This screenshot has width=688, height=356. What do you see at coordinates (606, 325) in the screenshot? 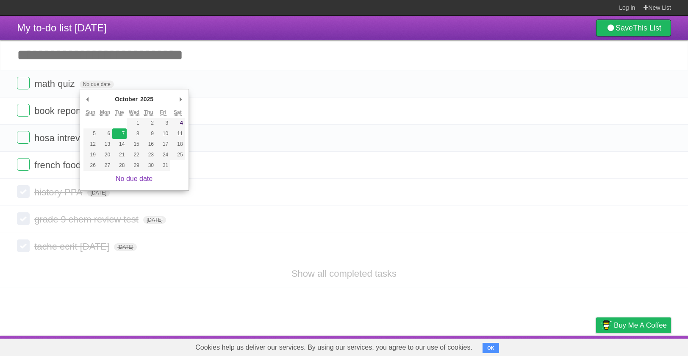
I see `img: Buy me a coffee` at bounding box center [606, 325].